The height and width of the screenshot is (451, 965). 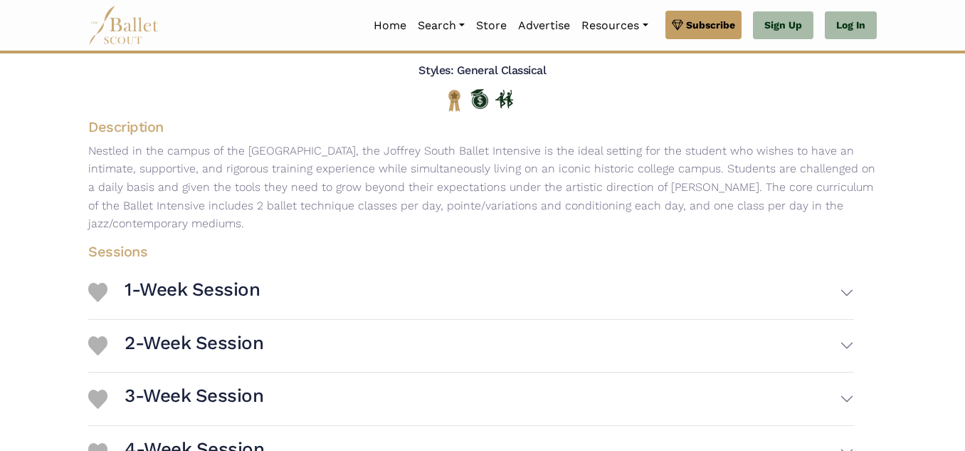 What do you see at coordinates (192, 290) in the screenshot?
I see `h3: 1-Week Session` at bounding box center [192, 290].